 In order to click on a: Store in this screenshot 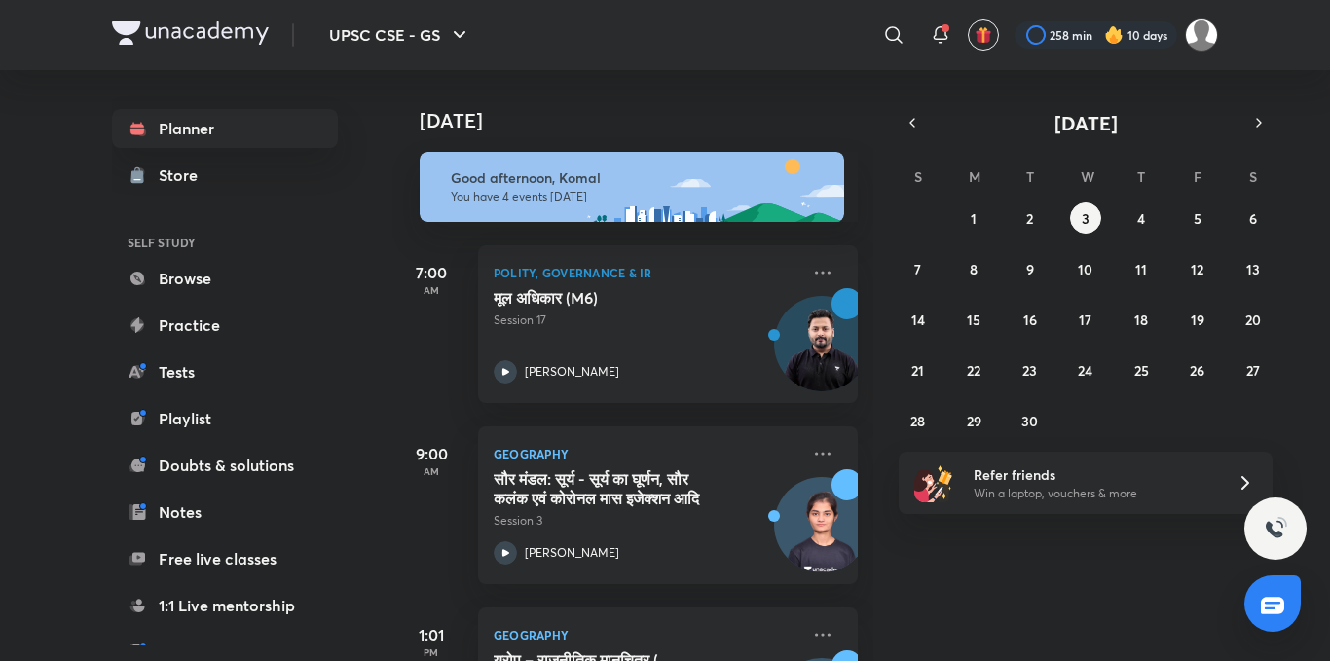, I will do `click(225, 175)`.